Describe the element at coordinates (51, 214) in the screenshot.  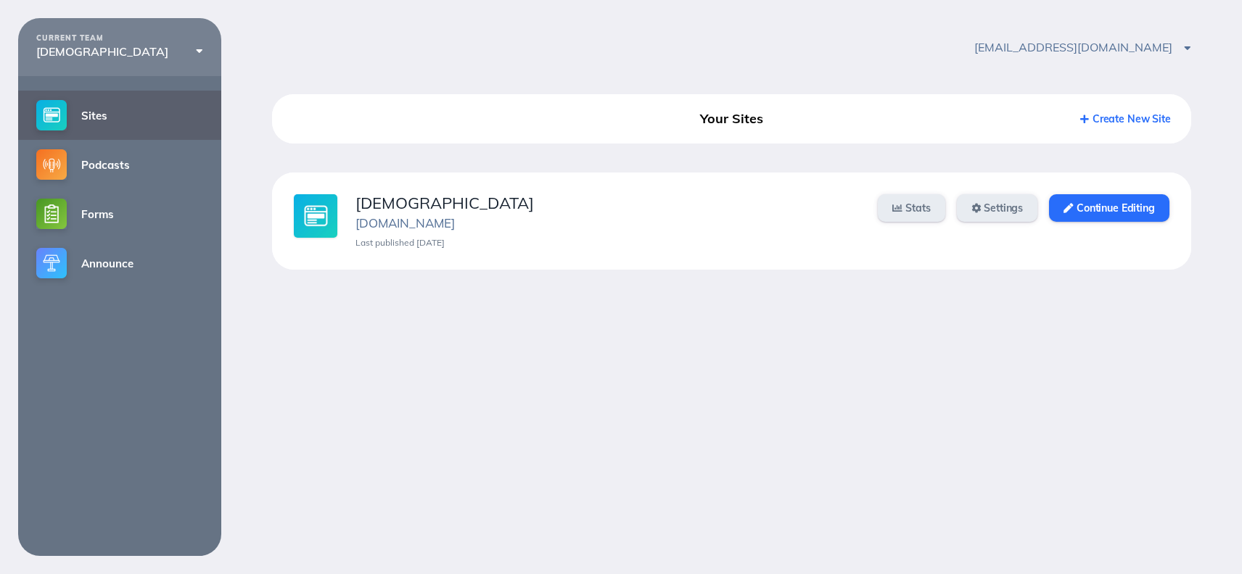
I see `img: forms-small@2x.png` at that location.